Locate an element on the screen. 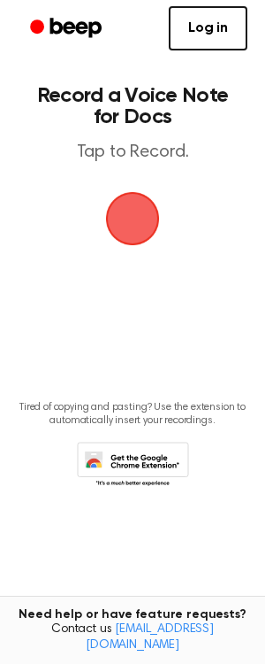  span: Contact us is located at coordinates (133, 637).